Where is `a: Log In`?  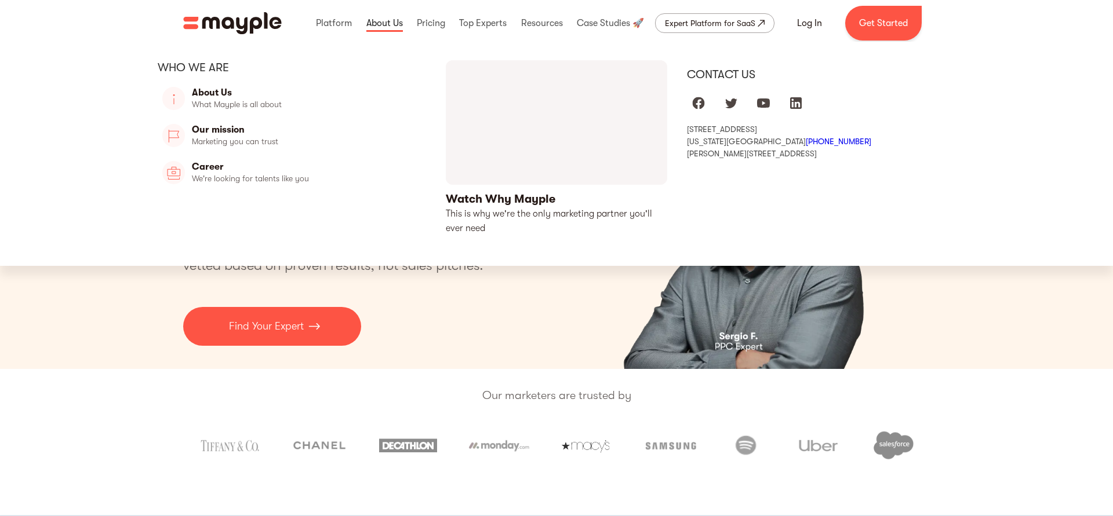
a: Log In is located at coordinates (809, 23).